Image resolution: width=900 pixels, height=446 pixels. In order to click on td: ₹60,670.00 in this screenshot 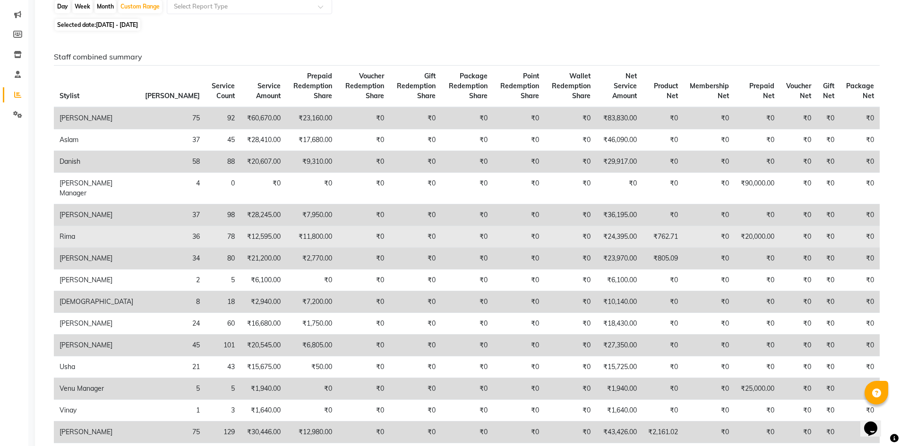, I will do `click(263, 118)`.